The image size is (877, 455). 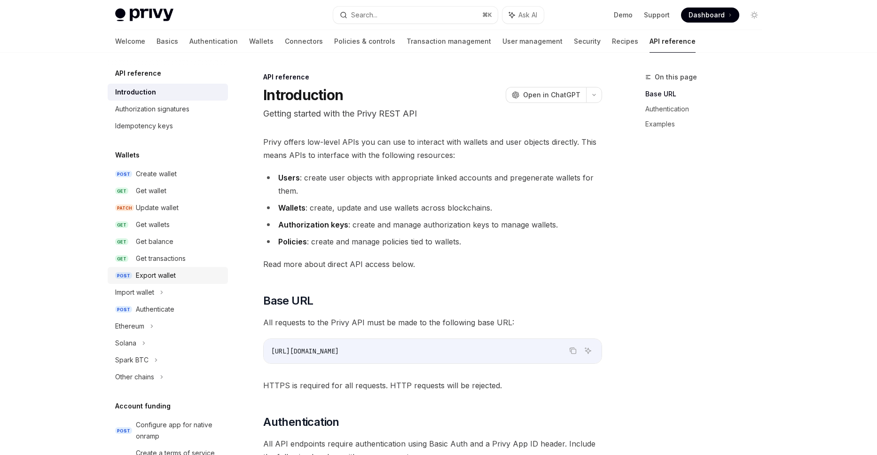 What do you see at coordinates (179, 430) in the screenshot?
I see `div: Configure app for native onramp` at bounding box center [179, 430].